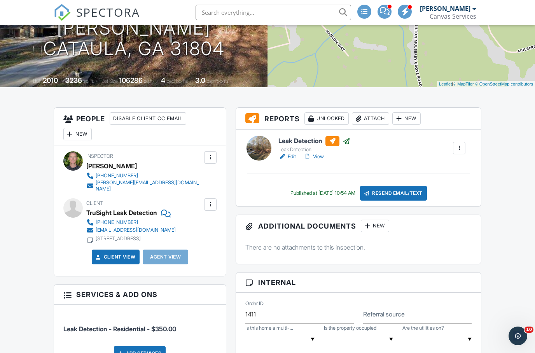 The width and height of the screenshot is (535, 353). What do you see at coordinates (89, 81) in the screenshot?
I see `span: sq. ft.` at bounding box center [89, 81].